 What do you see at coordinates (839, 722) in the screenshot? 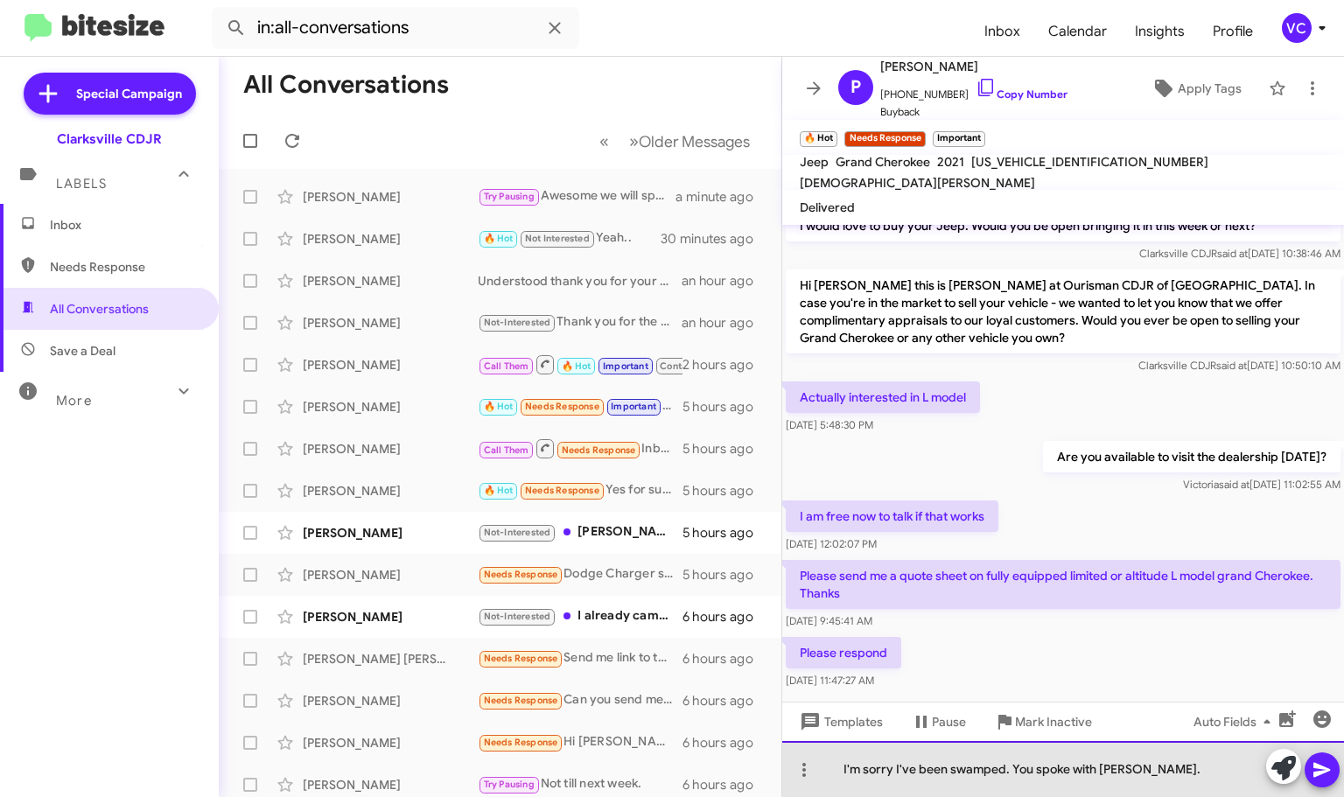
I see `button: Templates` at bounding box center [839, 722].